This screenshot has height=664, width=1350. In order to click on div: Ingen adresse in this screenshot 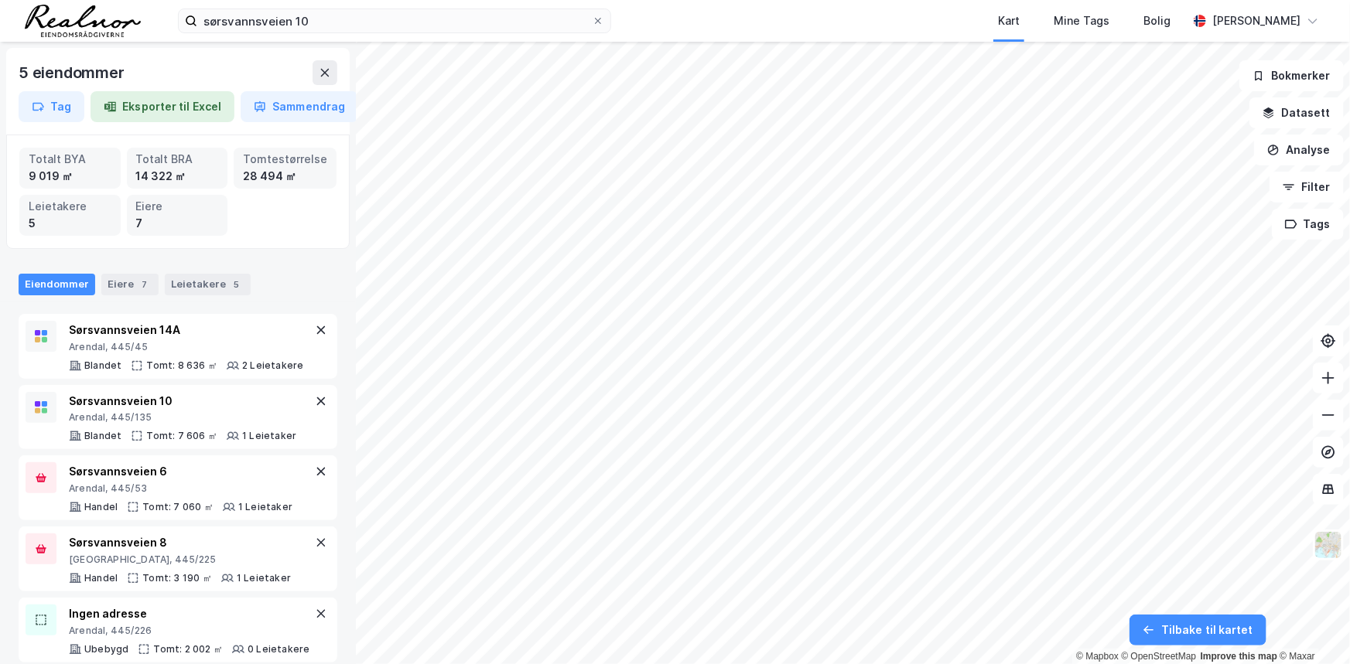, I will do `click(189, 614)`.